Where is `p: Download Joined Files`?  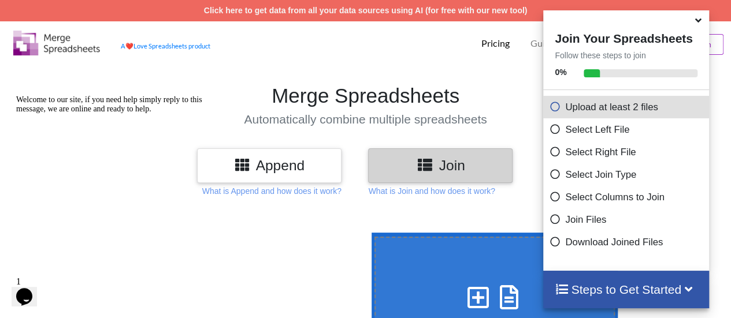
p: Download Joined Files is located at coordinates (627, 242).